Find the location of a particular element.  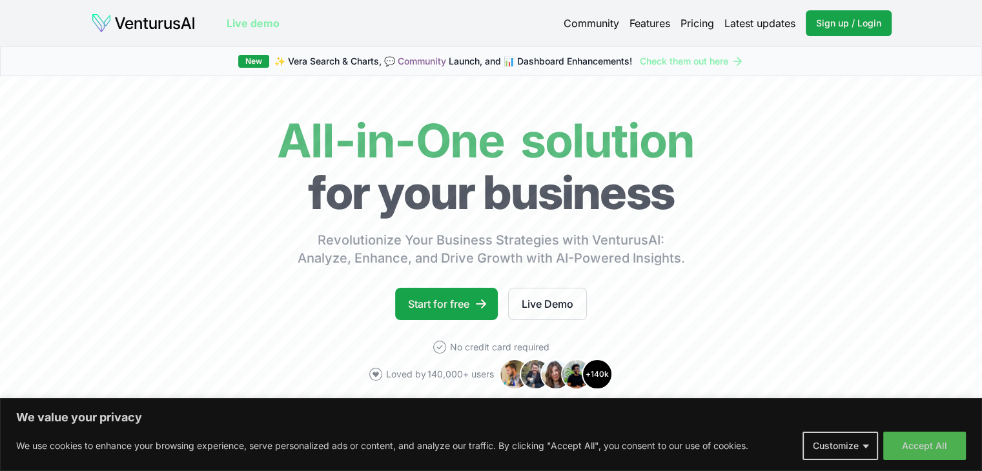

span: ✨ Vera Search & Charts, 💬 Launch, and 📊 Dashboard Enhancements! is located at coordinates (453, 61).